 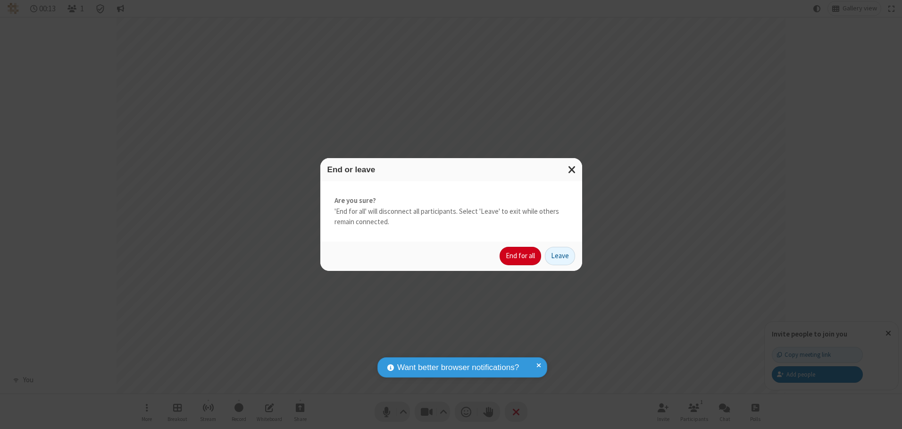 What do you see at coordinates (458, 367) in the screenshot?
I see `span: Want better browser notifications?` at bounding box center [458, 367].